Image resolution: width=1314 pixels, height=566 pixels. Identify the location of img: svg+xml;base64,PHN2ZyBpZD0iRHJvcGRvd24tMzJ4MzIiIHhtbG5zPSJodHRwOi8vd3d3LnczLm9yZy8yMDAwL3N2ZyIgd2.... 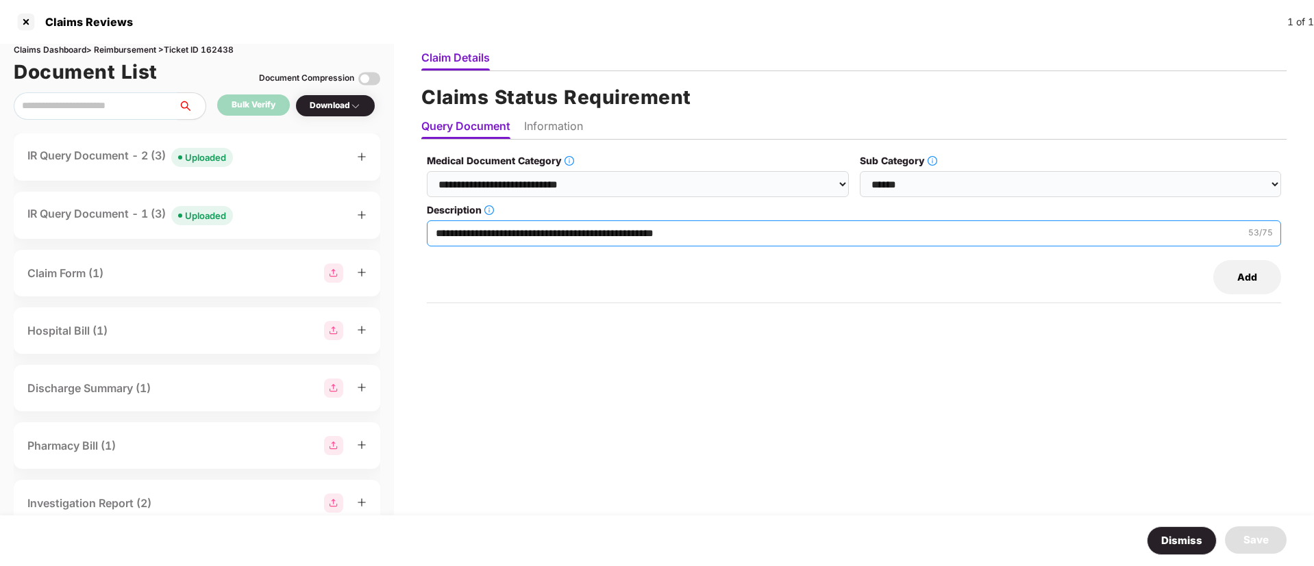
(355, 106).